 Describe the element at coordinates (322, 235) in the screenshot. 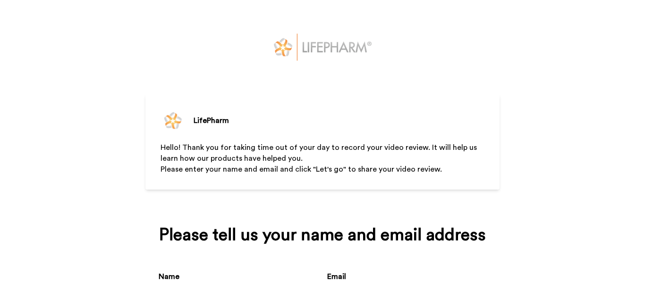

I see `div: Please tell us your name and email address` at that location.